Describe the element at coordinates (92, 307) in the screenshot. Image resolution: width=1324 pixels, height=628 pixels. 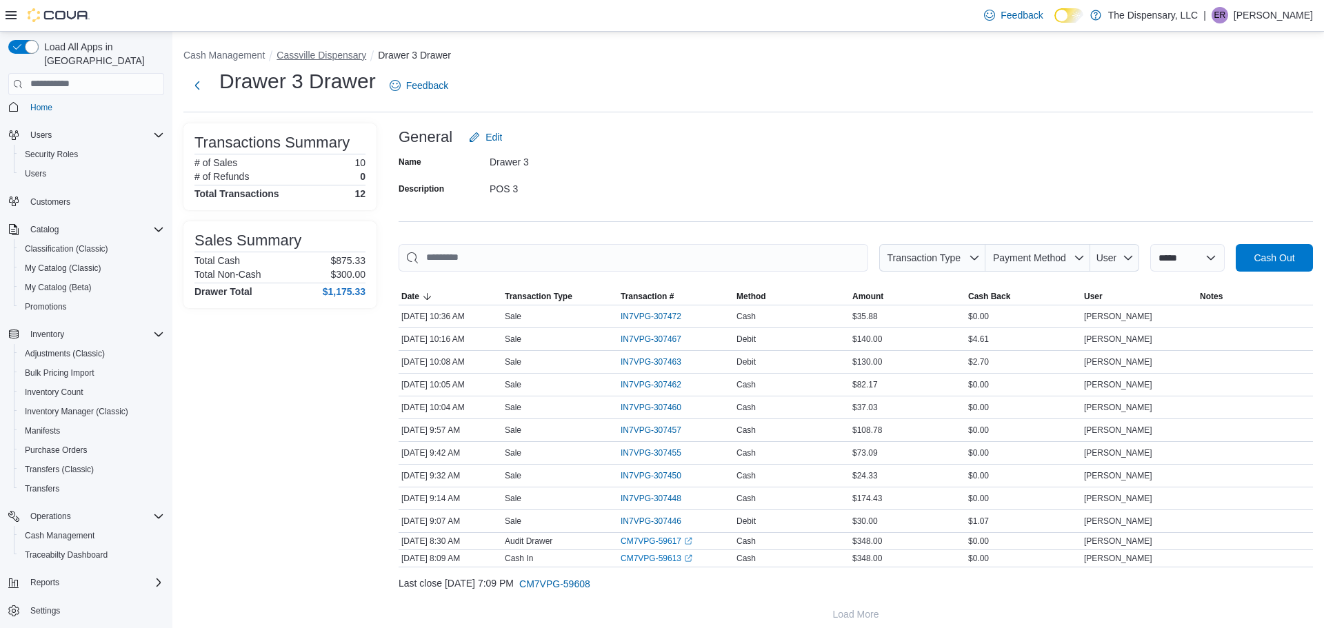
I see `button: Promotions` at that location.